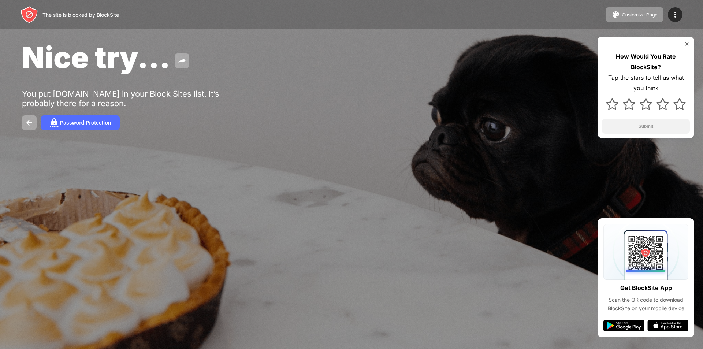  Describe the element at coordinates (96, 57) in the screenshot. I see `span: Nice try...` at that location.